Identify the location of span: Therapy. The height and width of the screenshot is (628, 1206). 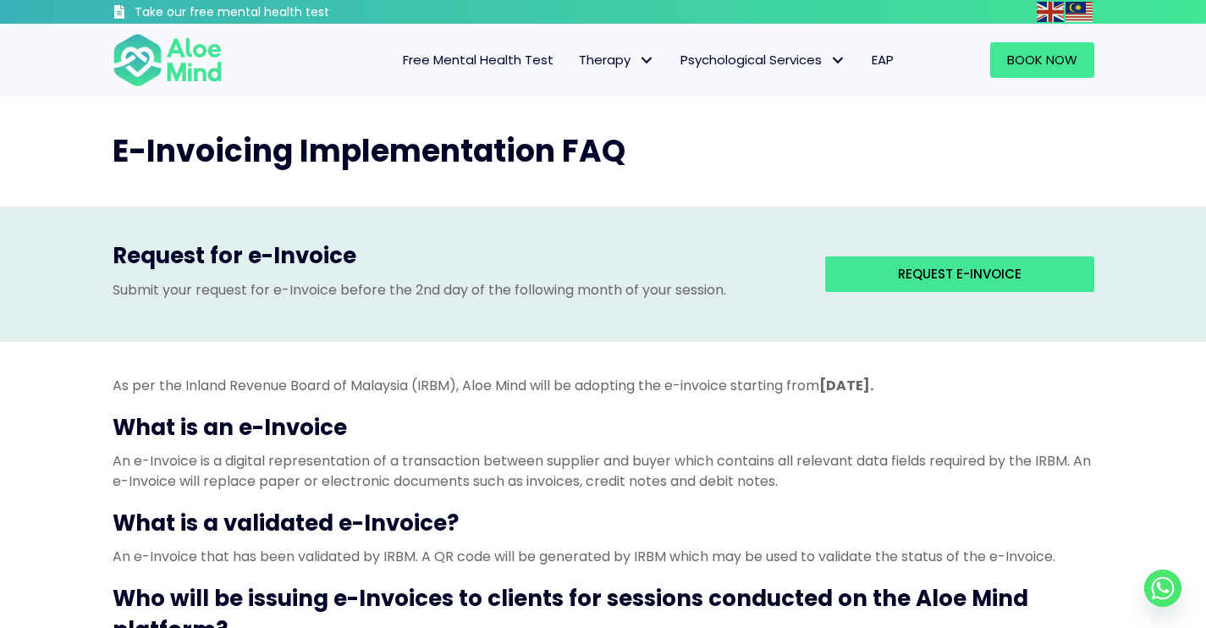
(617, 59).